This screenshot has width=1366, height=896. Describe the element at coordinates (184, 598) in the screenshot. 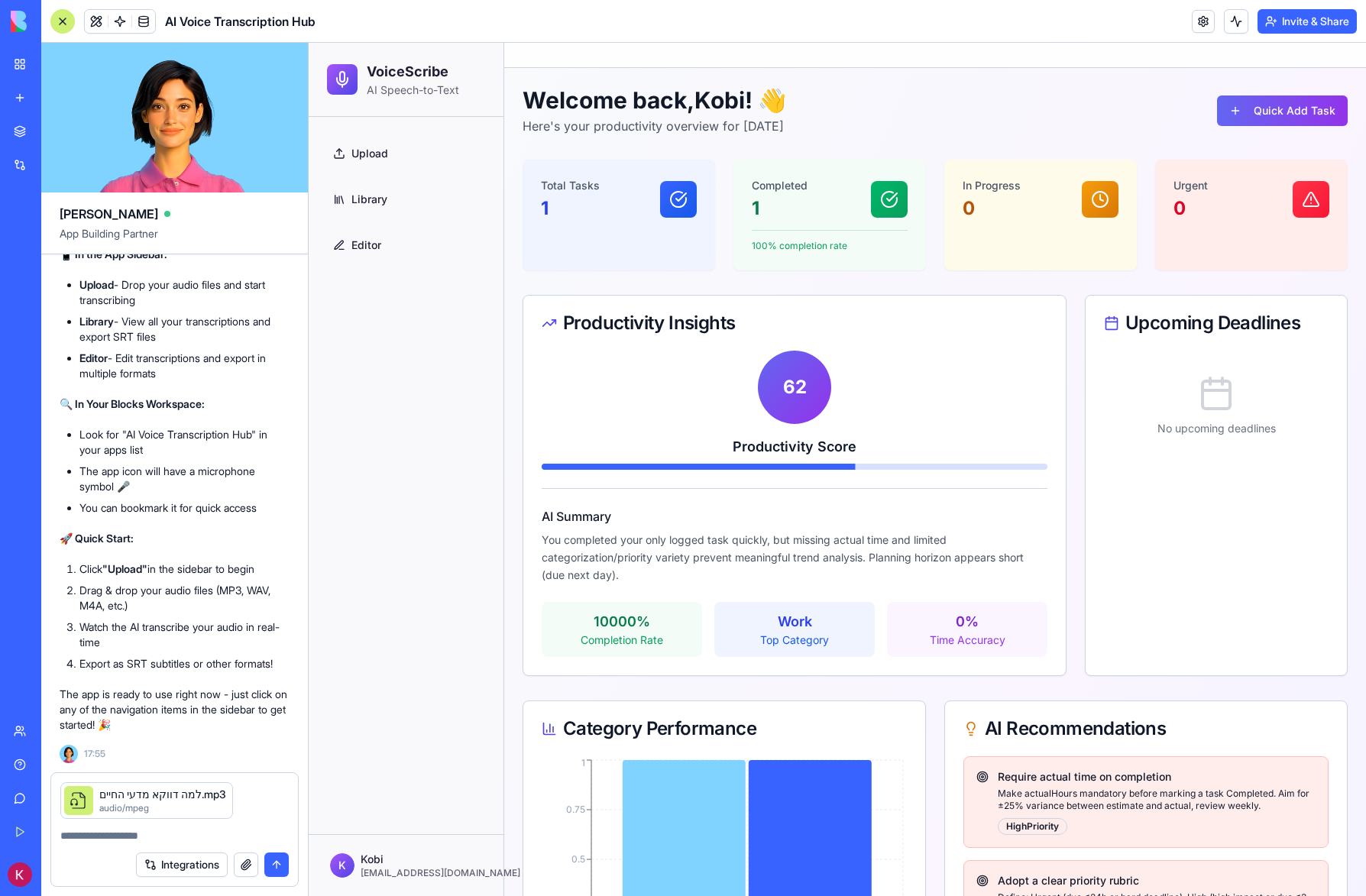

I see `li: Drag & drop your audio files (MP3, WAV, M4A, etc.)` at that location.